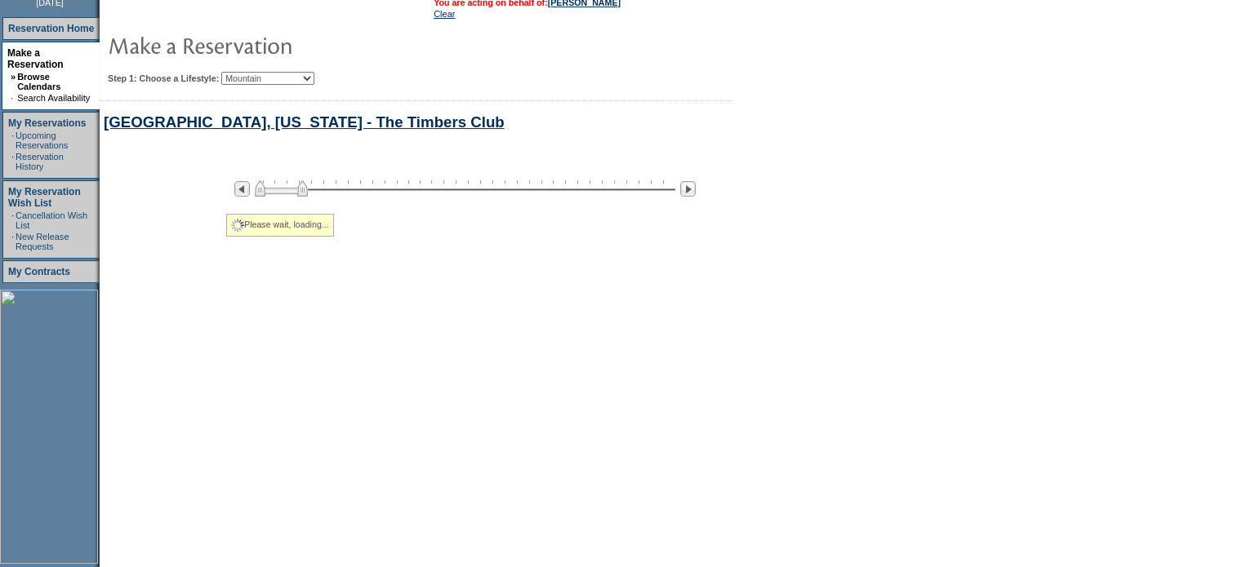  I want to click on img: spinner2.gif, so click(238, 225).